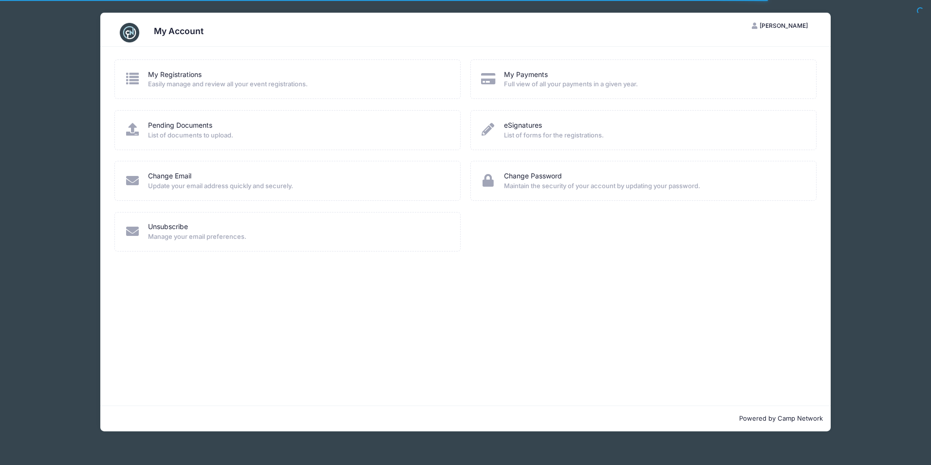 The image size is (931, 465). What do you see at coordinates (465, 418) in the screenshot?
I see `p: Powered by Camp Network` at bounding box center [465, 418].